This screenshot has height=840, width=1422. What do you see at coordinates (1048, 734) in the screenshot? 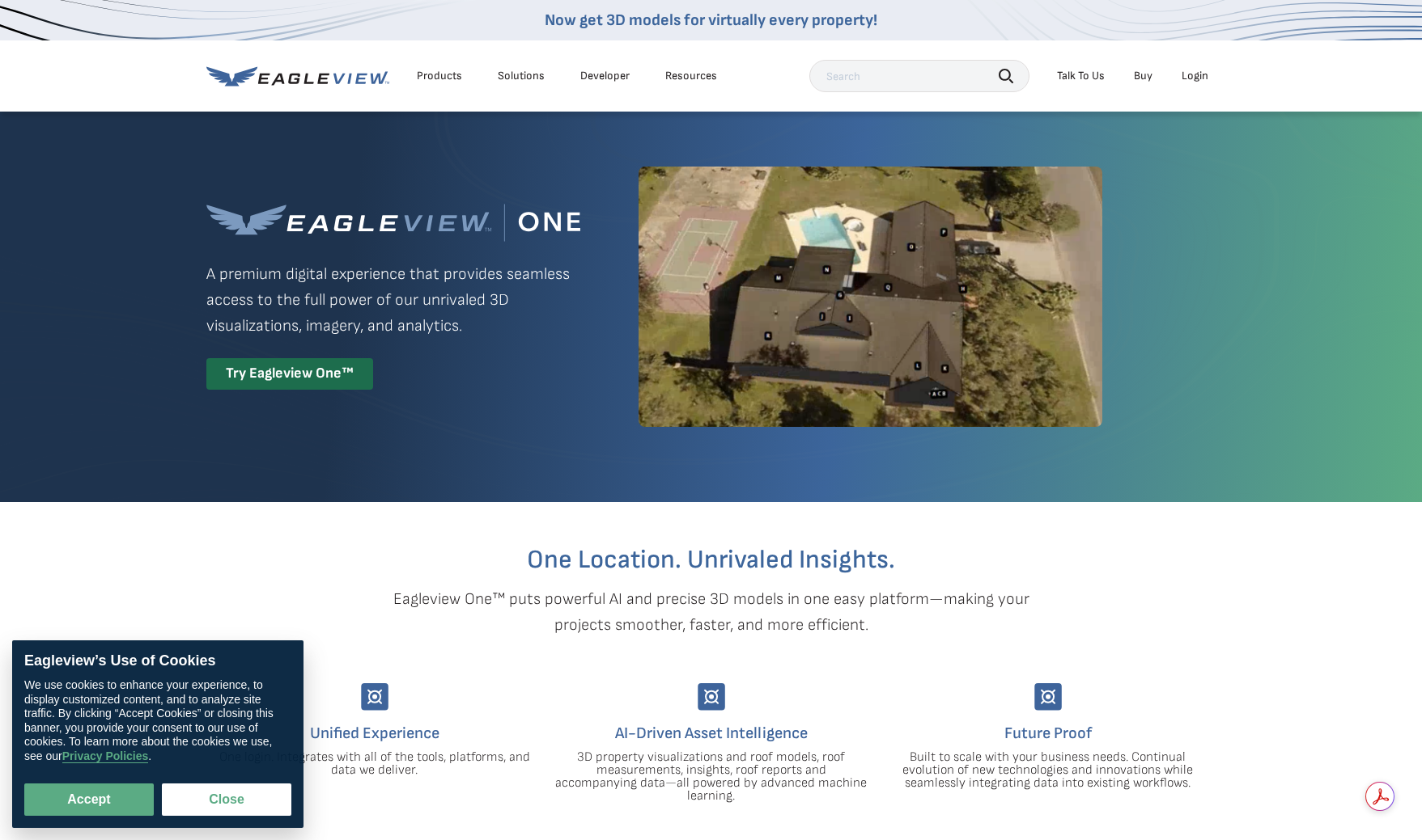
I see `h4: Future Proof` at bounding box center [1048, 734].